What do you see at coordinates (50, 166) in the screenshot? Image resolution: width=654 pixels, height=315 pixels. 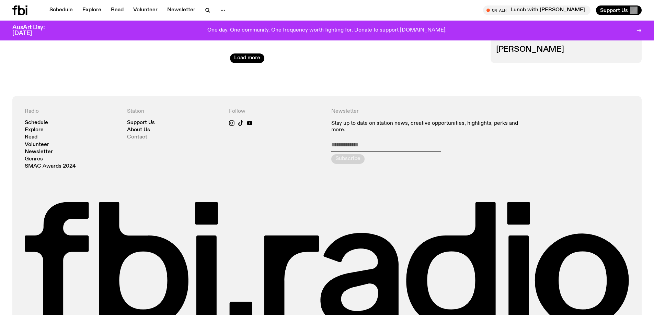 I see `a: SMAC Awards 2024` at bounding box center [50, 166].